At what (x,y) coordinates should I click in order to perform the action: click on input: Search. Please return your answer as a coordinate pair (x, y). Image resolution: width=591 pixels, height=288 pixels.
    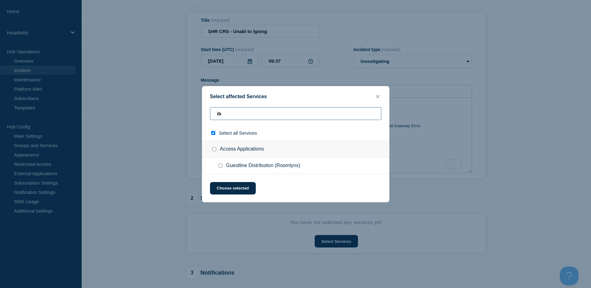
    Looking at the image, I should click on (296, 113).